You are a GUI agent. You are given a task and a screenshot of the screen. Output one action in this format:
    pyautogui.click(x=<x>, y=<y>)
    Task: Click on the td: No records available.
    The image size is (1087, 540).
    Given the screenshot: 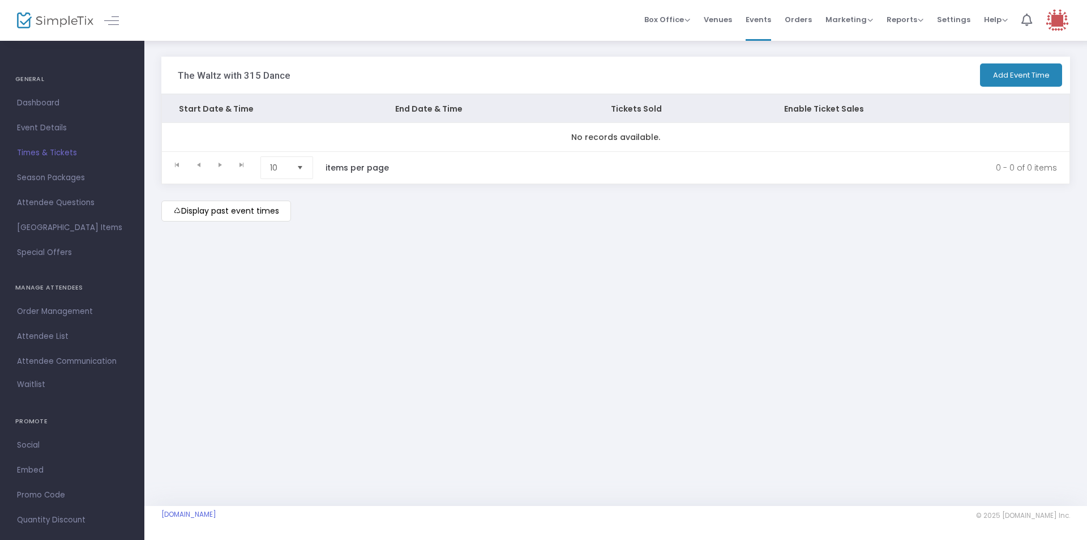 What is the action you would take?
    pyautogui.click(x=616, y=137)
    